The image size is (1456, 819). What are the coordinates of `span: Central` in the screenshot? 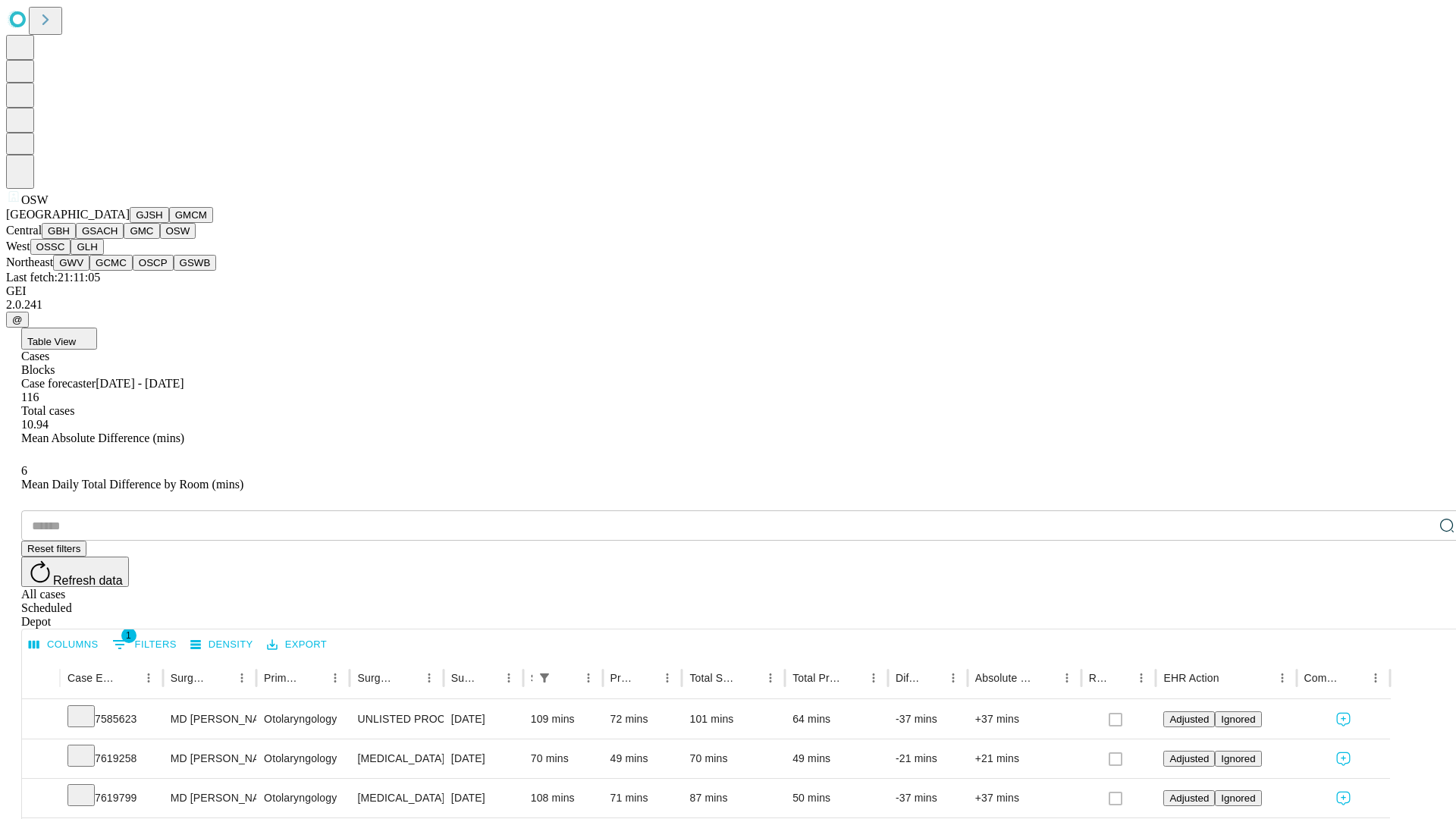 It's located at (23, 230).